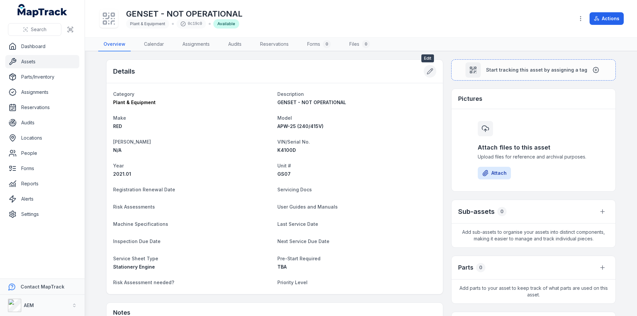 The width and height of the screenshot is (637, 316). What do you see at coordinates (42, 77) in the screenshot?
I see `a: Parts/Inventory` at bounding box center [42, 77].